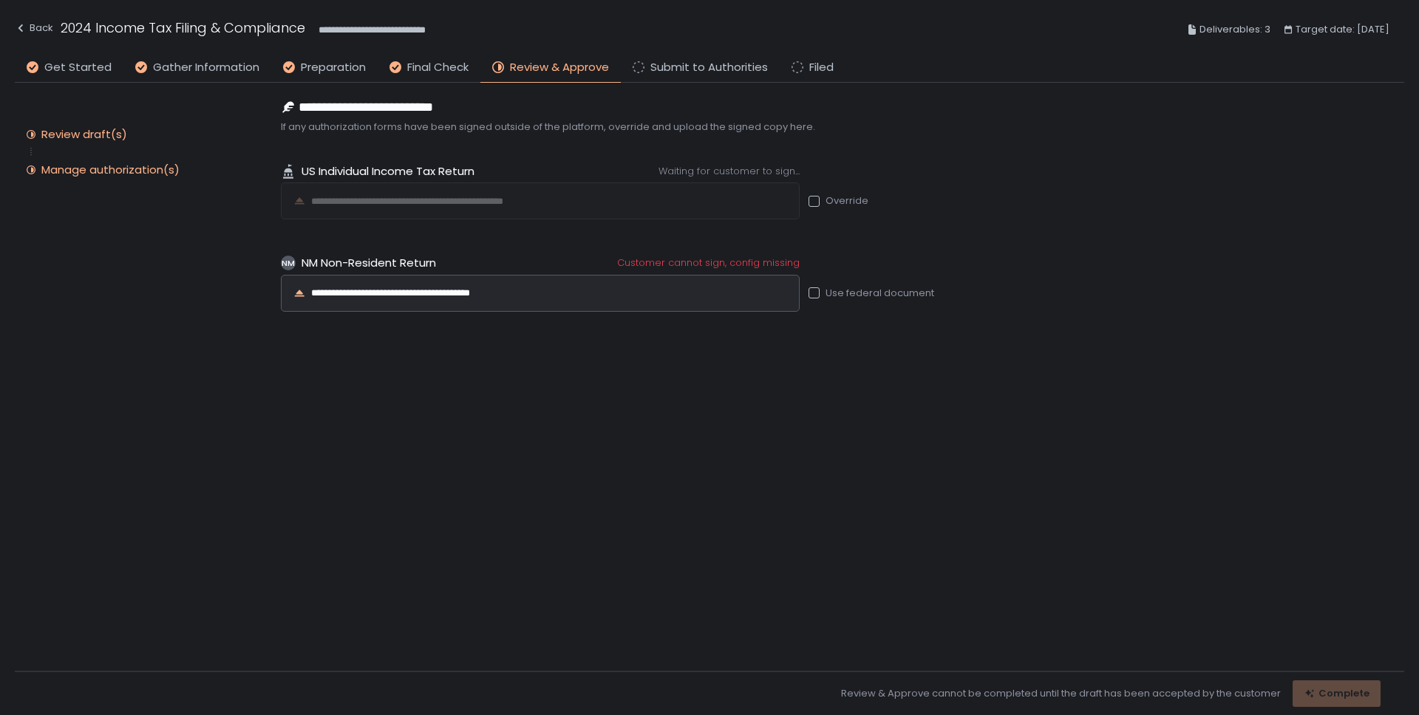 The height and width of the screenshot is (715, 1419). I want to click on span: Final Check, so click(437, 67).